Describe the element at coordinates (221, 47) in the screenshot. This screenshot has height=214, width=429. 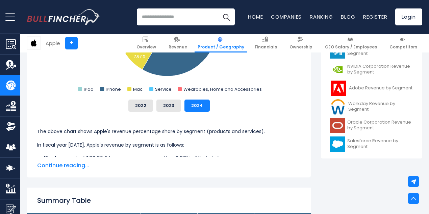
I see `span: Product / Geography` at that location.